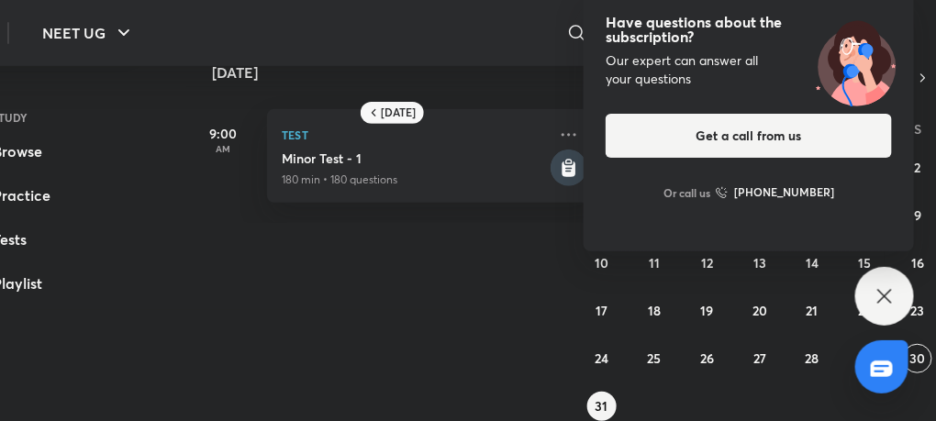 This screenshot has height=421, width=936. I want to click on button: August 24, 2025, so click(602, 359).